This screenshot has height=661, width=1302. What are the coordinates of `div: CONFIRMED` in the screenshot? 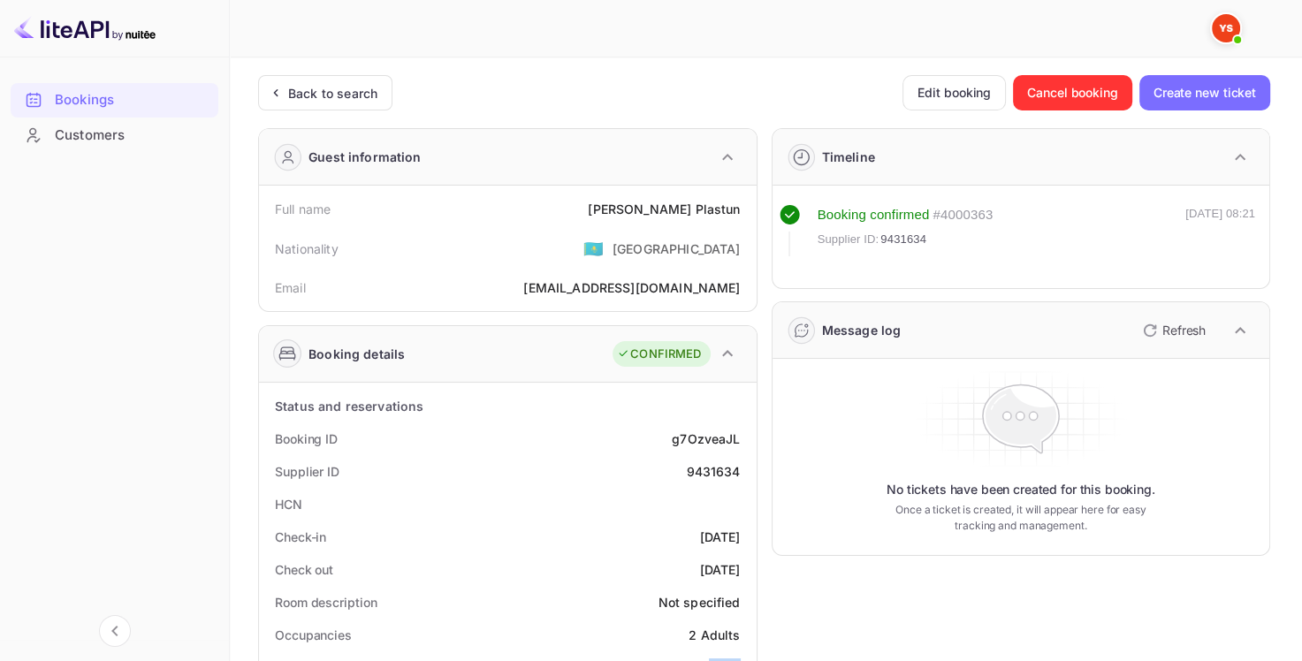 It's located at (659, 354).